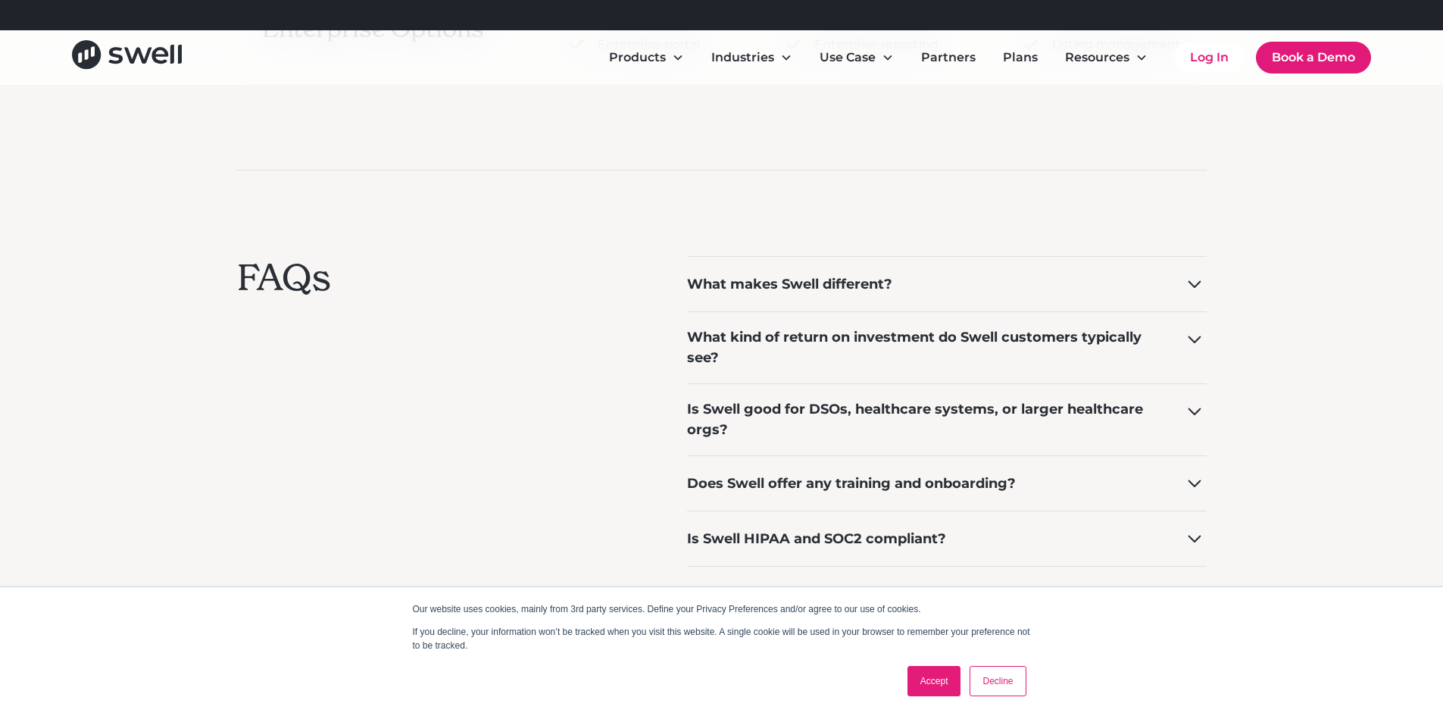 The height and width of the screenshot is (716, 1443). What do you see at coordinates (998, 681) in the screenshot?
I see `a: Decline` at bounding box center [998, 681].